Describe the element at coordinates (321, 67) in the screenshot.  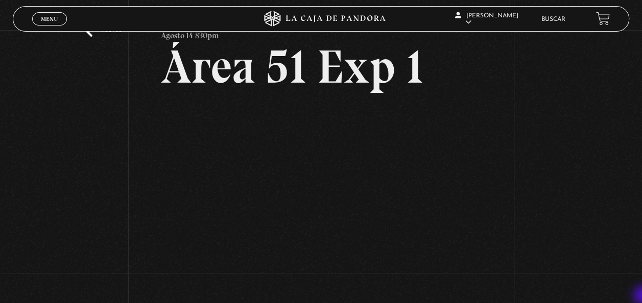
I see `h2: Área 51 Exp 1` at that location.